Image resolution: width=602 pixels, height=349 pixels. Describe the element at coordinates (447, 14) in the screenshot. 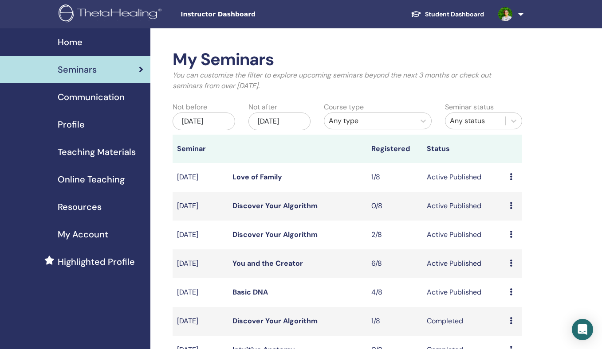

I see `a: Student Dashboard` at that location.